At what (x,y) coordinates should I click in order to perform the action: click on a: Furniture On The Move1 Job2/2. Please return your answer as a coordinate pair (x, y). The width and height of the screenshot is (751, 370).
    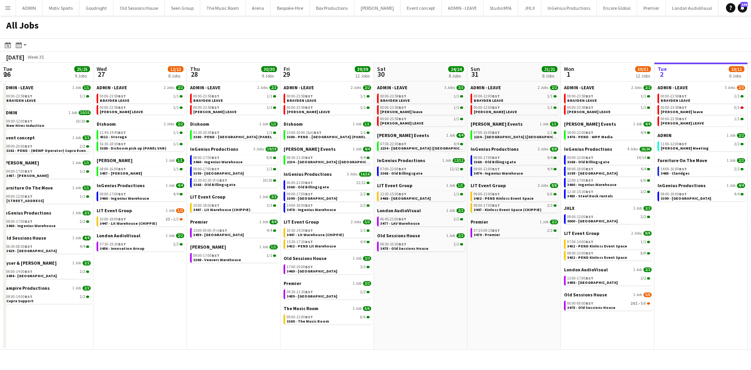
    Looking at the image, I should click on (701, 160).